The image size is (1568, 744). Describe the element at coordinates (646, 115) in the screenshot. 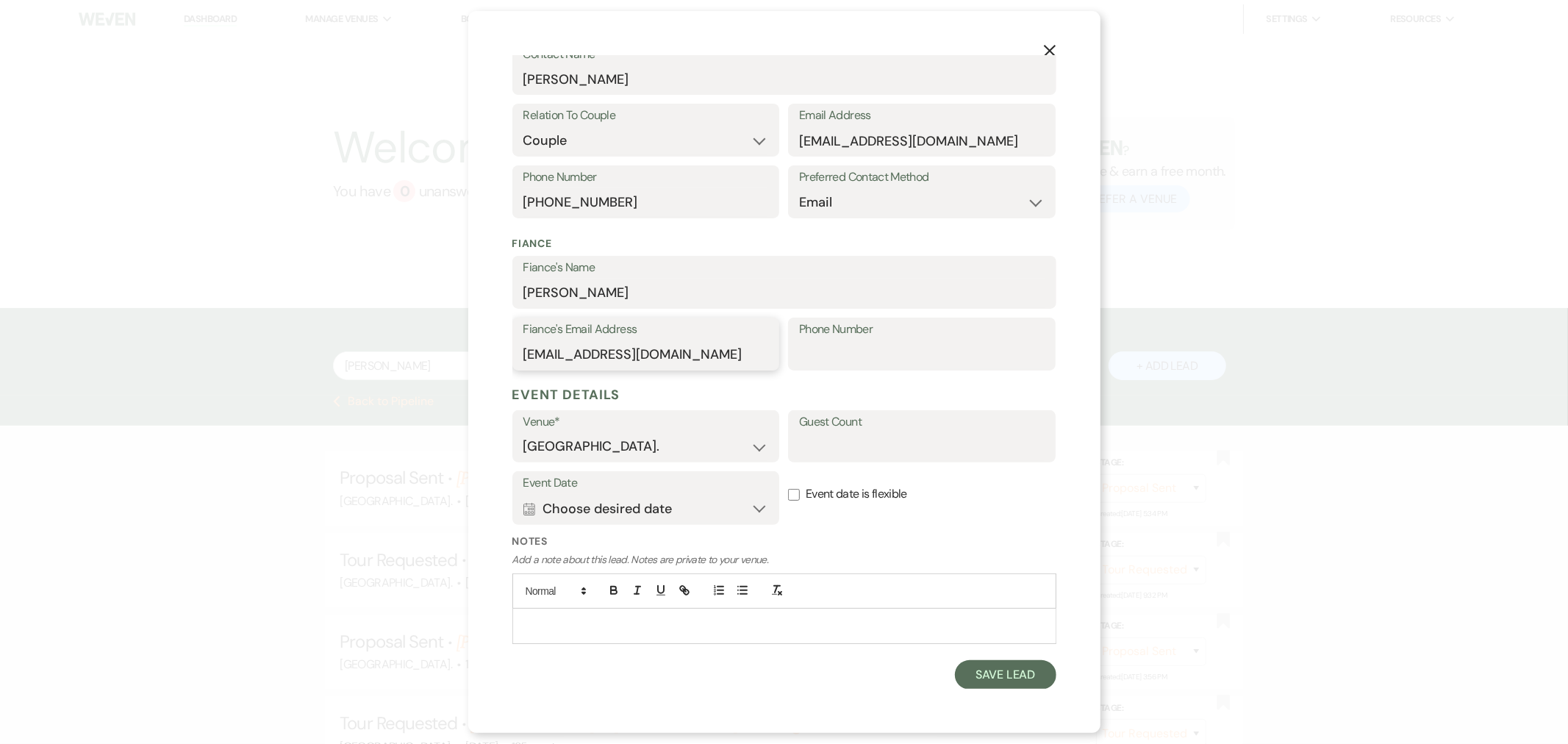

I see `label: Relation To Couple` at that location.